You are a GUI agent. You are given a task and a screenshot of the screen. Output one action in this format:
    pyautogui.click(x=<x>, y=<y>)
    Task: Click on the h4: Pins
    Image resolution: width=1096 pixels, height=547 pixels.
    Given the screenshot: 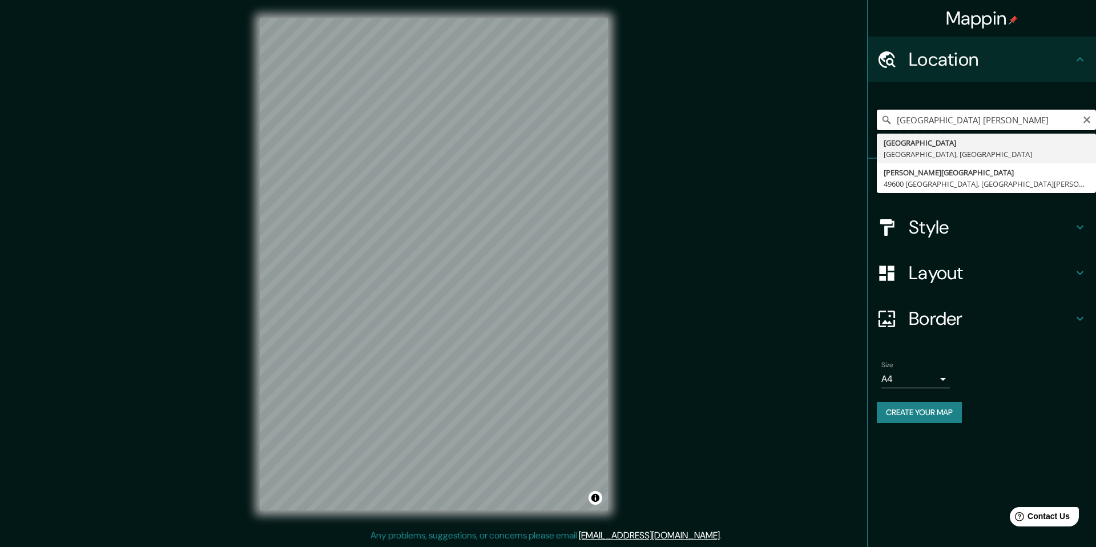 What is the action you would take?
    pyautogui.click(x=991, y=182)
    